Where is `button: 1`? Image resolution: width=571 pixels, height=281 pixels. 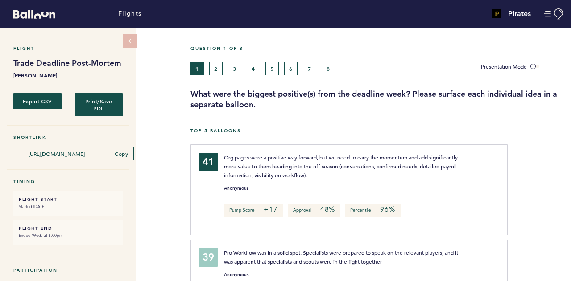
button: 1 is located at coordinates (197, 69).